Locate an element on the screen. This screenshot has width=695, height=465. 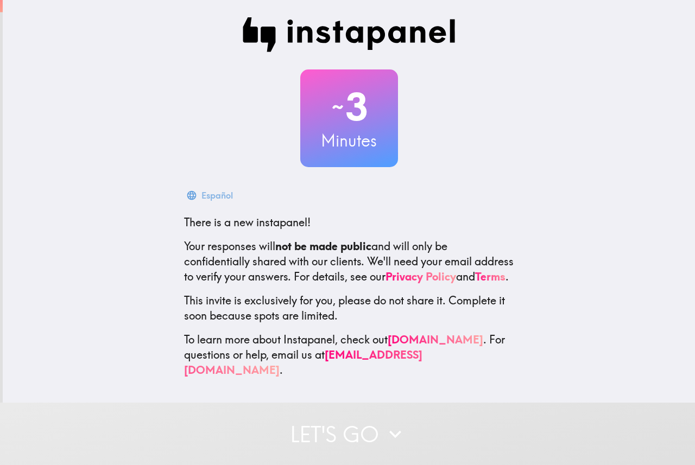
img: Instapanel is located at coordinates (349, 35).